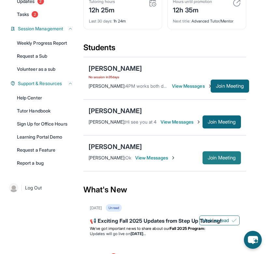  Describe the element at coordinates (165, 221) in the screenshot. I see `div: 📢 Exciting Fall 2025 Updates from Step Up Tutoring!` at that location.